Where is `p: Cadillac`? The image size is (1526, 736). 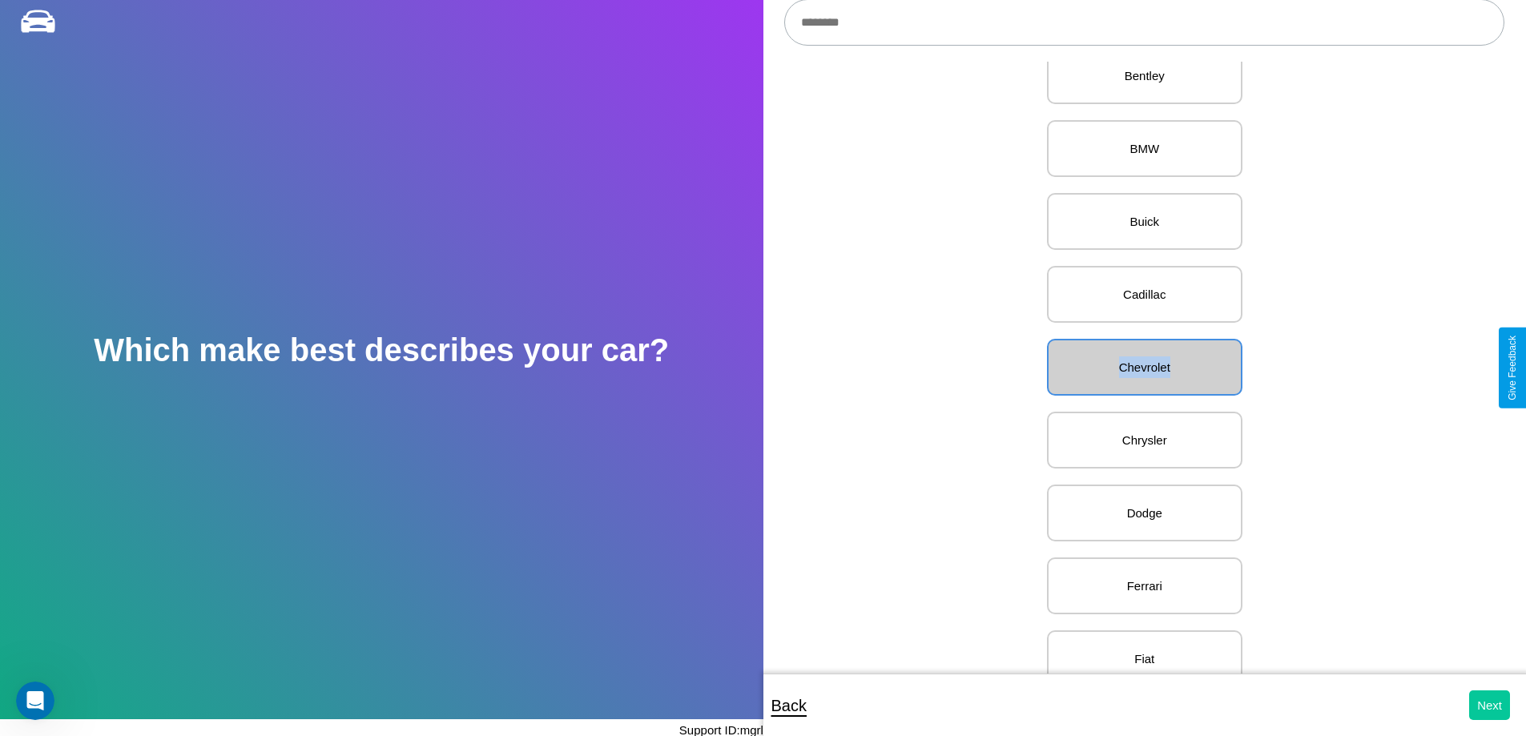
p: Cadillac is located at coordinates (1145, 294).